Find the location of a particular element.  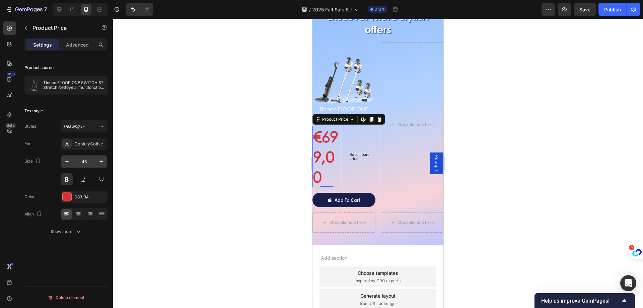

div: D83134 is located at coordinates (90, 197).